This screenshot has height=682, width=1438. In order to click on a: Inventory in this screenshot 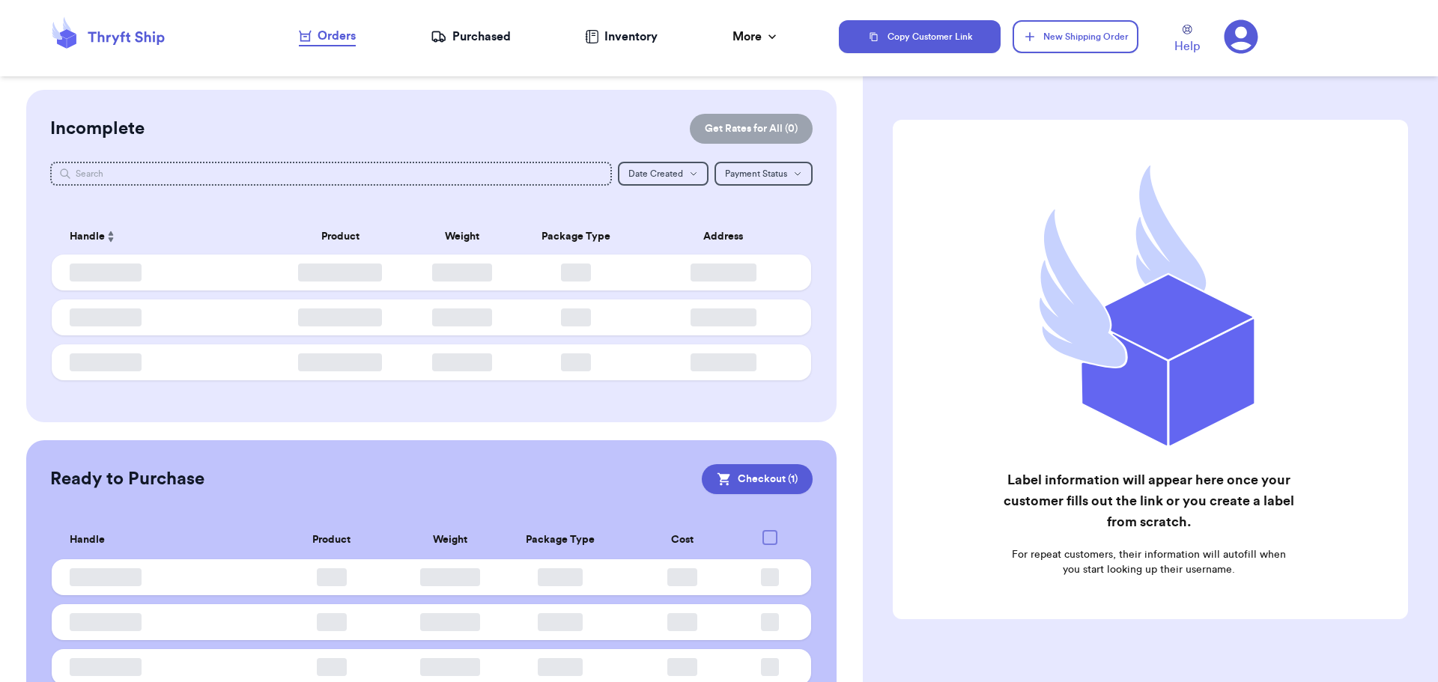, I will do `click(621, 37)`.